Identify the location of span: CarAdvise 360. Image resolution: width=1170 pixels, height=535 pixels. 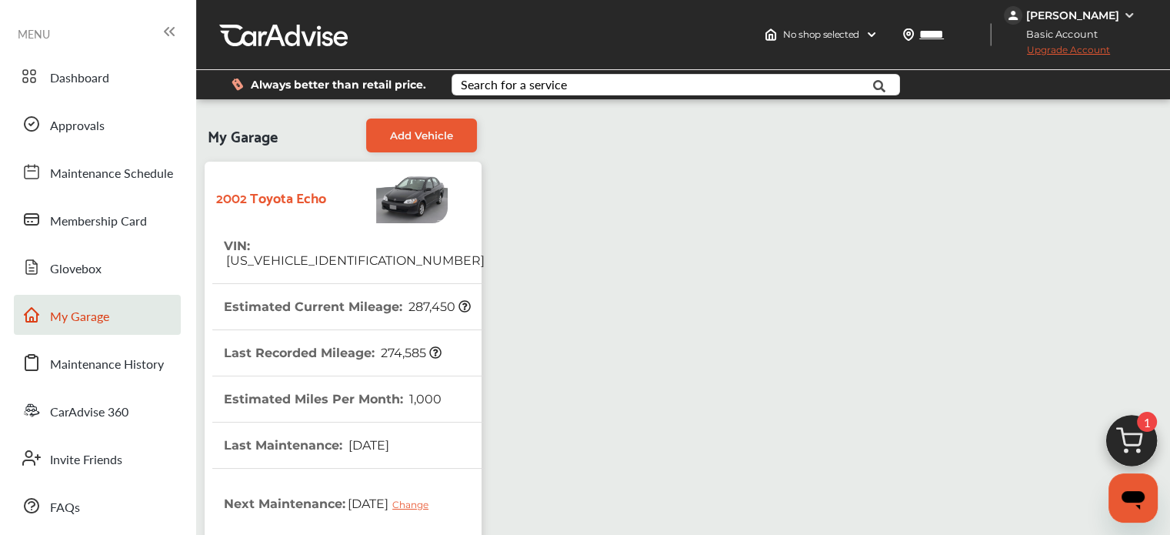
(89, 412).